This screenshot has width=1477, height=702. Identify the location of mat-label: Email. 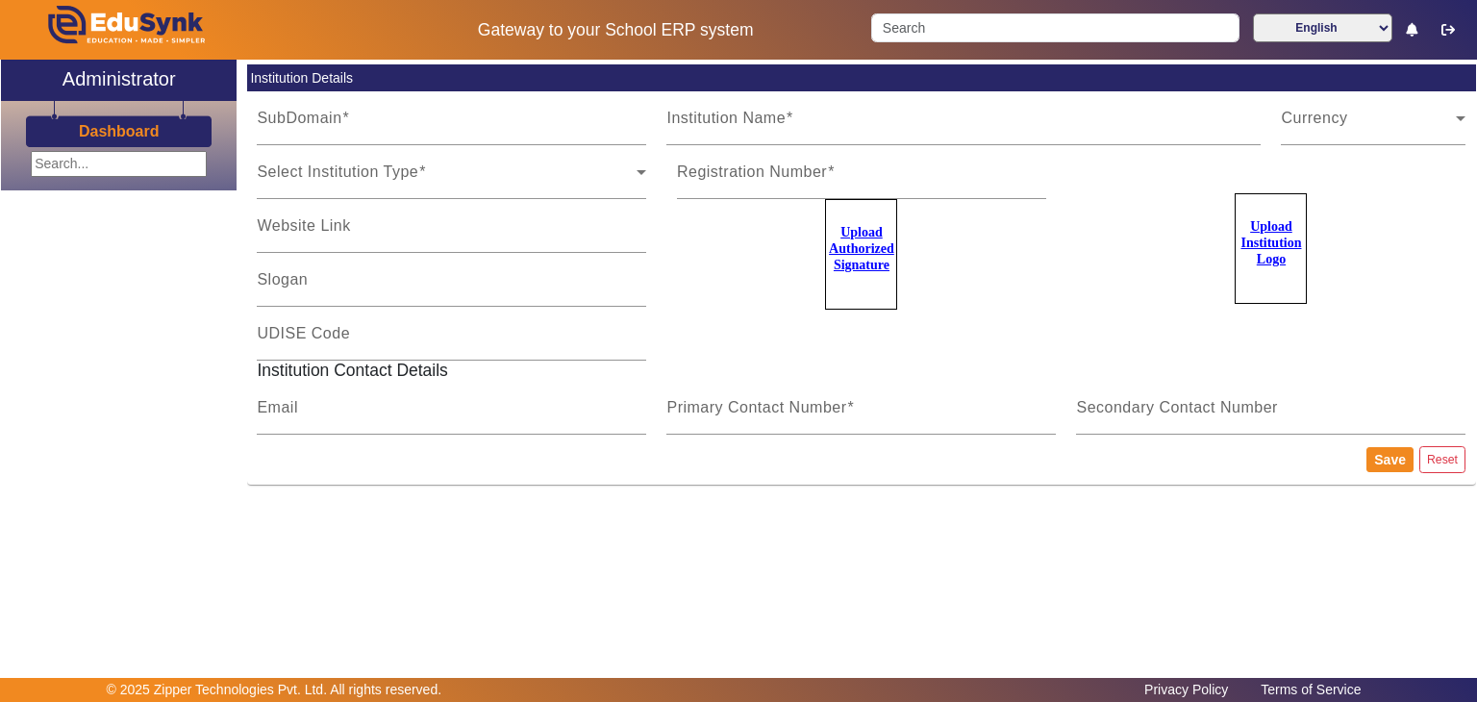
(277, 407).